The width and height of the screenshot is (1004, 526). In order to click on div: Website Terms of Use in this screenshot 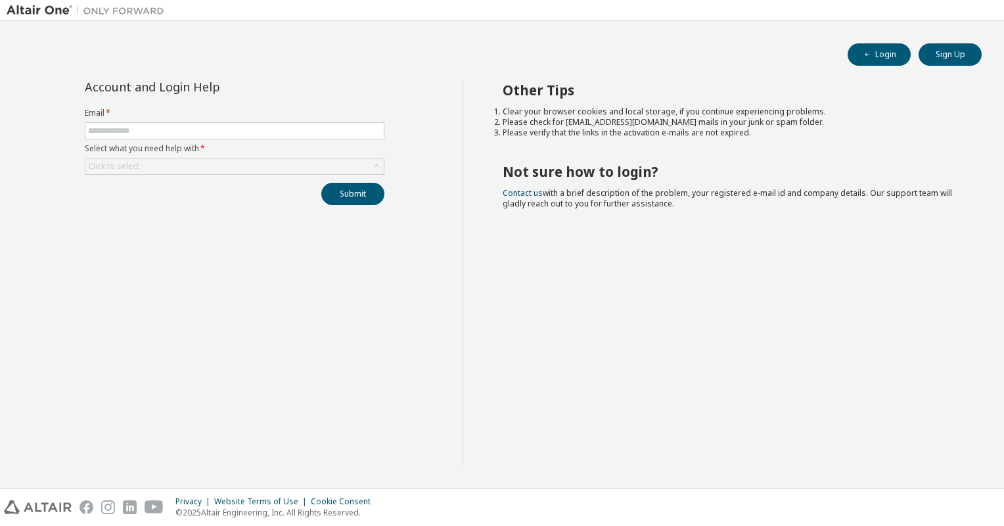, I will do `click(262, 502)`.